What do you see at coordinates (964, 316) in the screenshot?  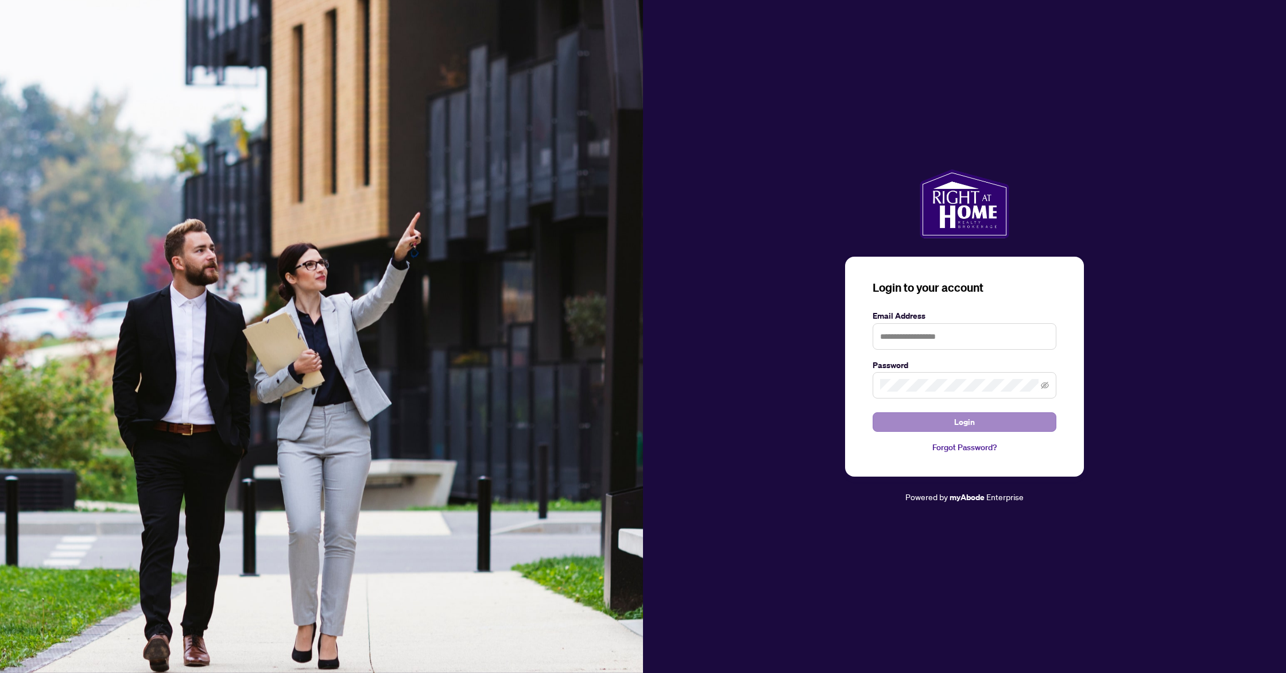 I see `label: Email Address` at bounding box center [964, 316].